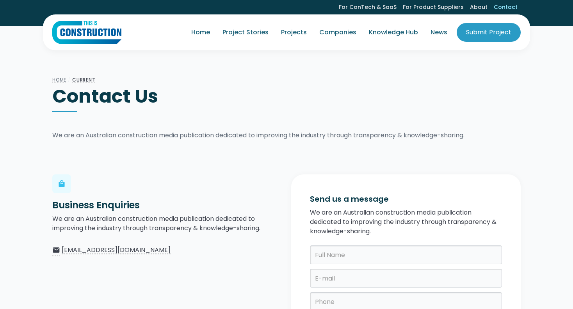 Image resolution: width=573 pixels, height=309 pixels. Describe the element at coordinates (245, 32) in the screenshot. I see `a: Project Stories` at that location.